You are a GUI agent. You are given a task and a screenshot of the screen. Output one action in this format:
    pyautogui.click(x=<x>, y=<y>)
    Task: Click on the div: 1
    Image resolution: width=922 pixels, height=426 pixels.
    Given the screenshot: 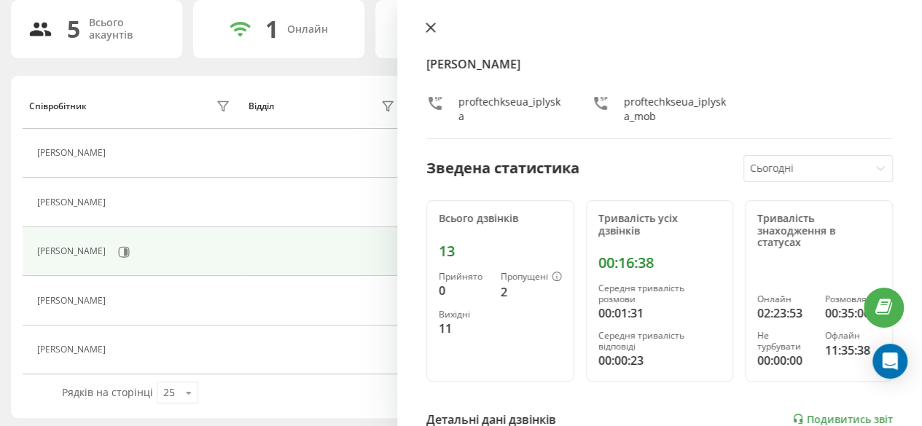 What is the action you would take?
    pyautogui.click(x=272, y=29)
    